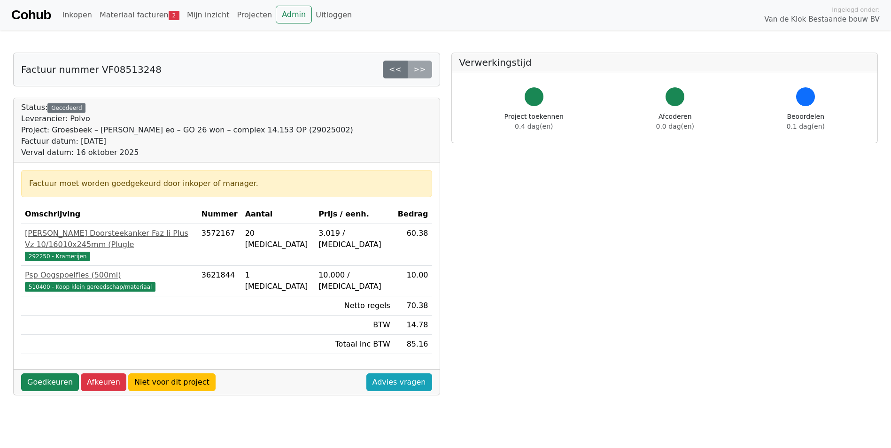 The width and height of the screenshot is (891, 448). Describe the element at coordinates (675, 126) in the screenshot. I see `span: 0.0 dag(en)` at that location.